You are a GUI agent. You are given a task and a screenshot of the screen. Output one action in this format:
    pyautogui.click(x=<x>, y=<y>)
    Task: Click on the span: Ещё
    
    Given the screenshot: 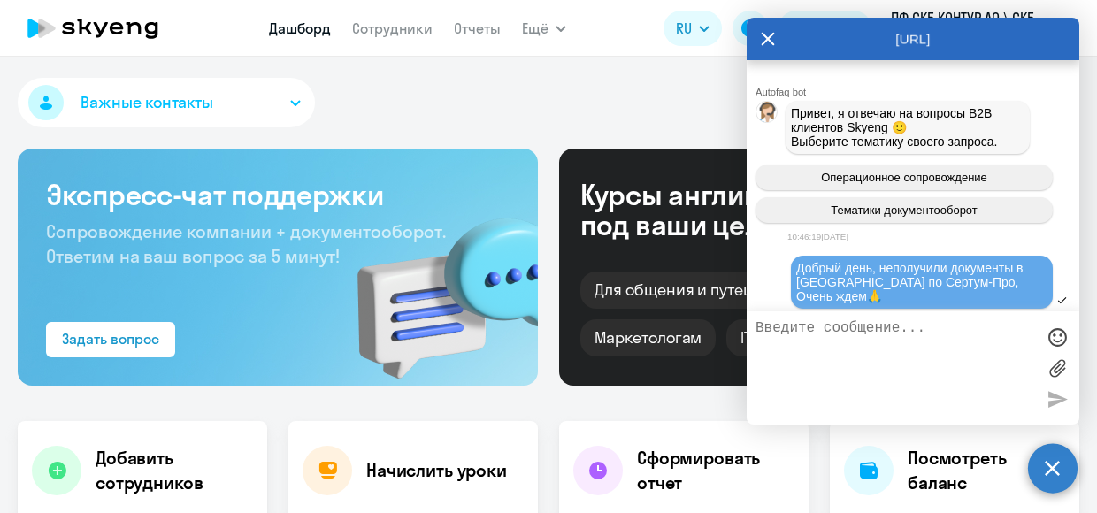 What is the action you would take?
    pyautogui.click(x=535, y=28)
    